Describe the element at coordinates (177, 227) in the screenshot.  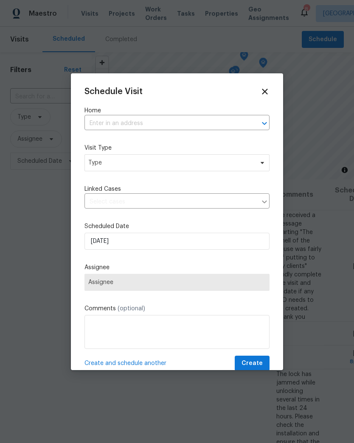
I see `label: Scheduled Date` at that location.